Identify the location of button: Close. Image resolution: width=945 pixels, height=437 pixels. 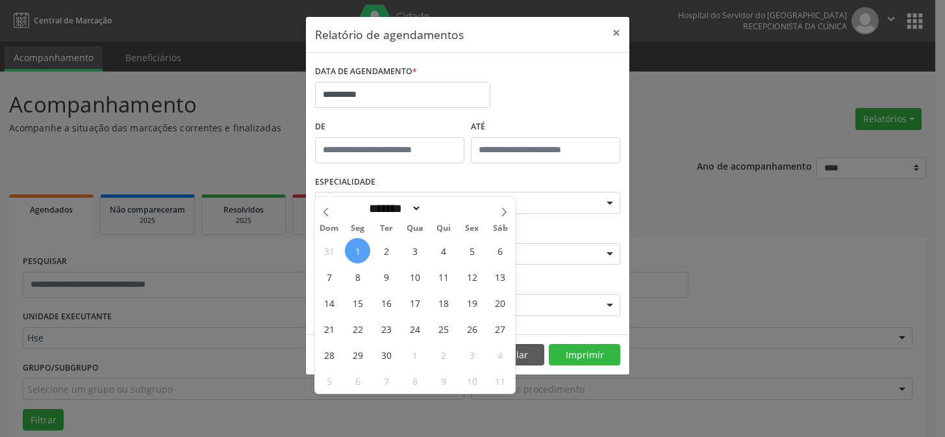
(616, 32).